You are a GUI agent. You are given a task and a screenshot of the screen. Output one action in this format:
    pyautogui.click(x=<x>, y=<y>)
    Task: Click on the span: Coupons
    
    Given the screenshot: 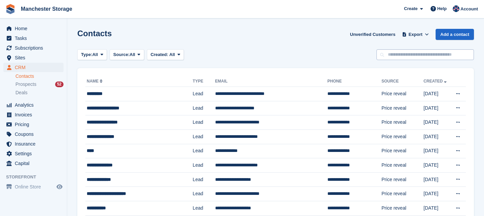 What is the action you would take?
    pyautogui.click(x=35, y=134)
    